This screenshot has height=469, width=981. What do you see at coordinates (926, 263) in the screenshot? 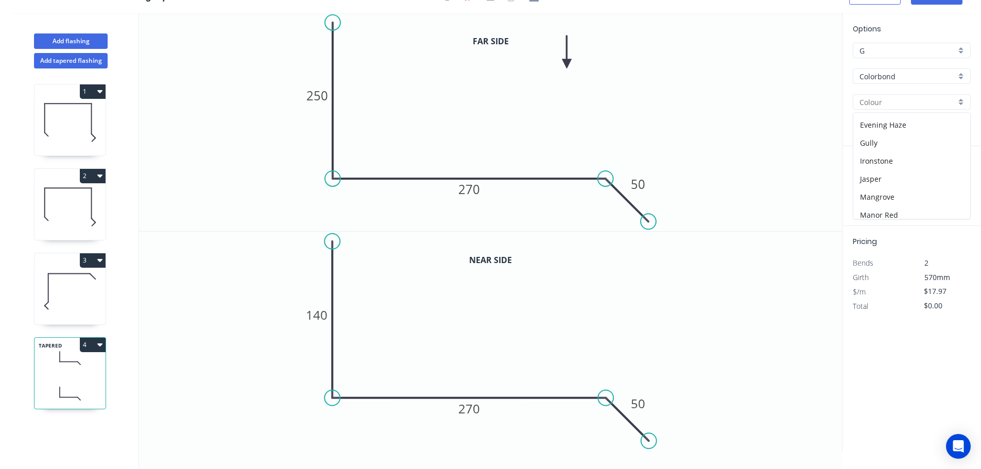
I see `span: 2` at bounding box center [926, 263].